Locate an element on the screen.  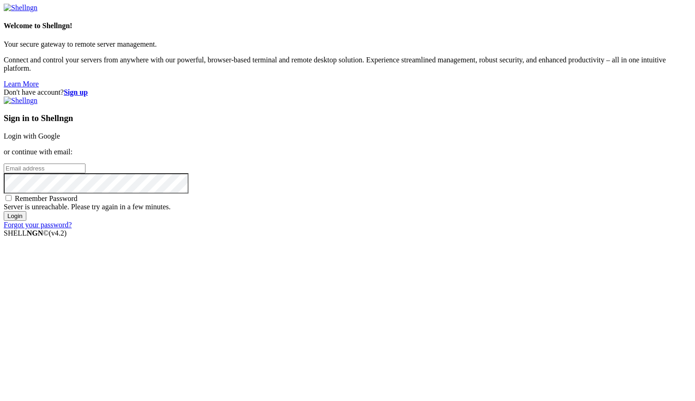
p: or continue with email: is located at coordinates (347, 152).